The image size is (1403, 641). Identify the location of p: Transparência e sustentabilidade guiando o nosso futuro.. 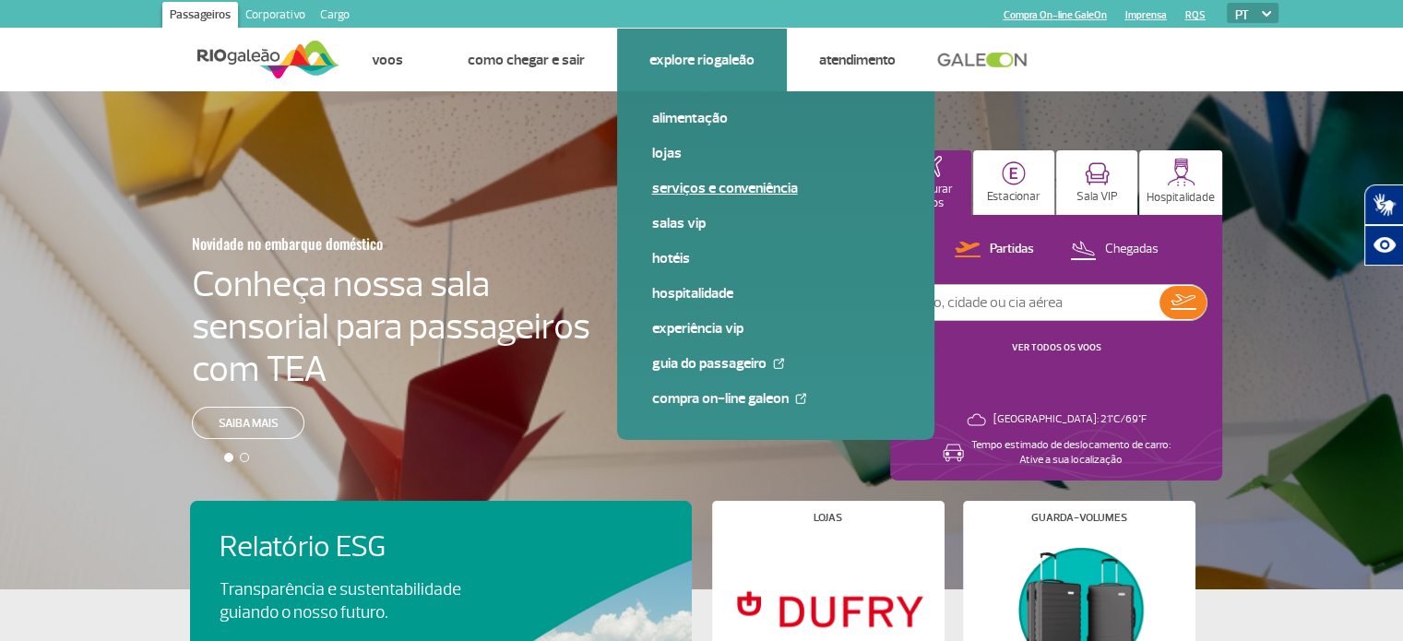
(351, 602).